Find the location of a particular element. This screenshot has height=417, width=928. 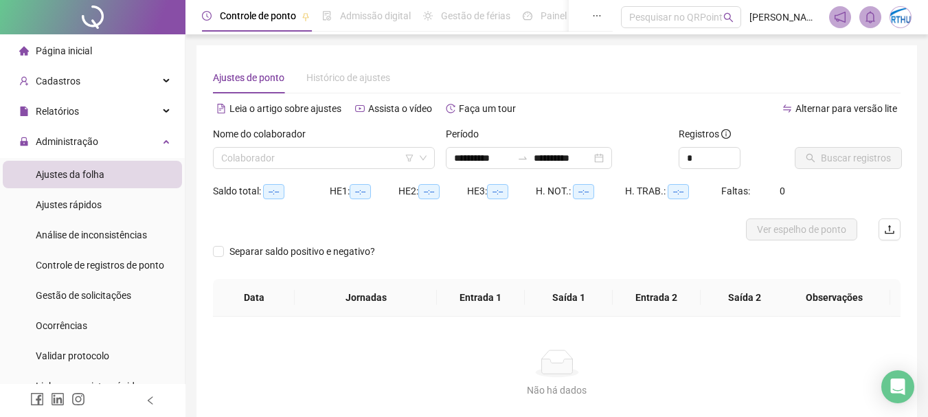

th: Data is located at coordinates (253, 297).